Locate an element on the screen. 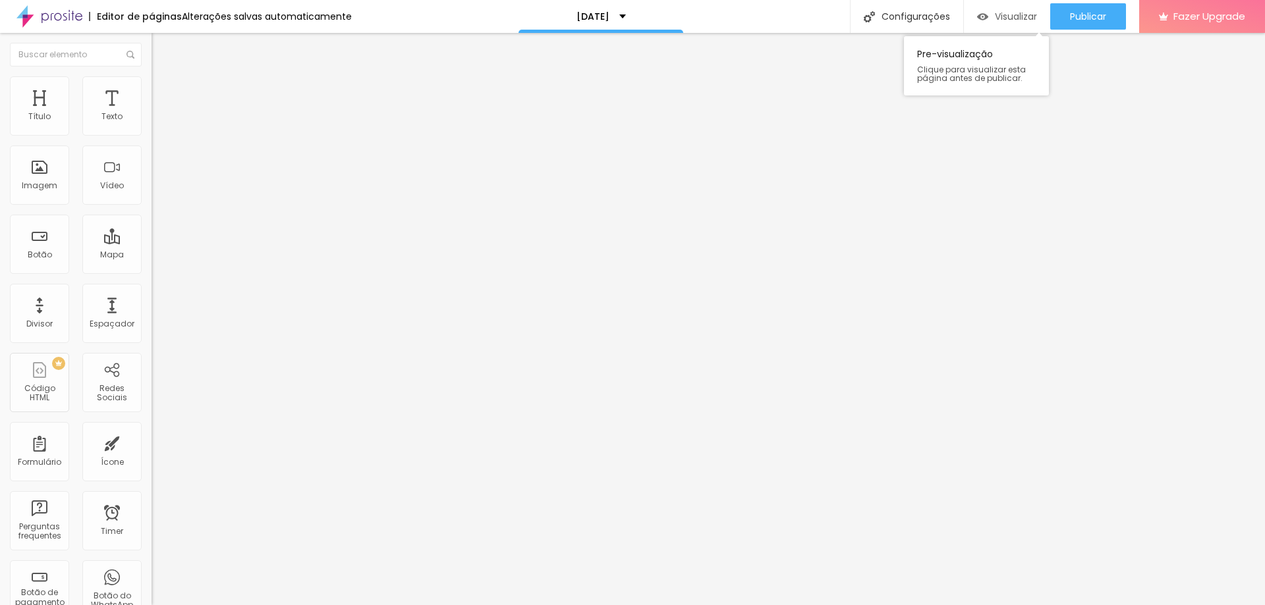 The height and width of the screenshot is (605, 1265). div: Ícone is located at coordinates (112, 462).